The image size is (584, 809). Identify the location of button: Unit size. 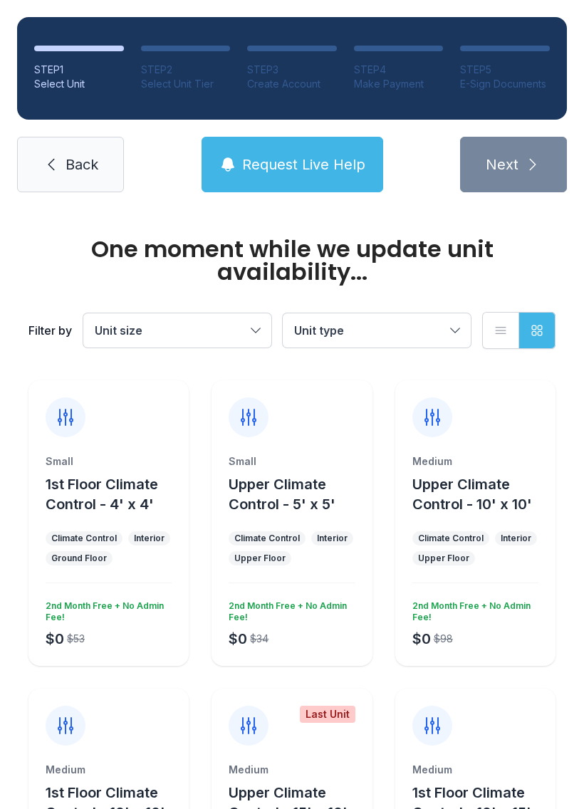
(177, 330).